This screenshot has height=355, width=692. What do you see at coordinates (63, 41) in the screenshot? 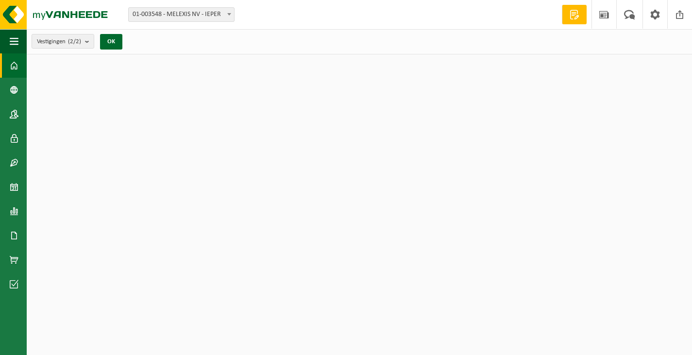
I see `button: Vestigingen(2/2)` at bounding box center [63, 41].